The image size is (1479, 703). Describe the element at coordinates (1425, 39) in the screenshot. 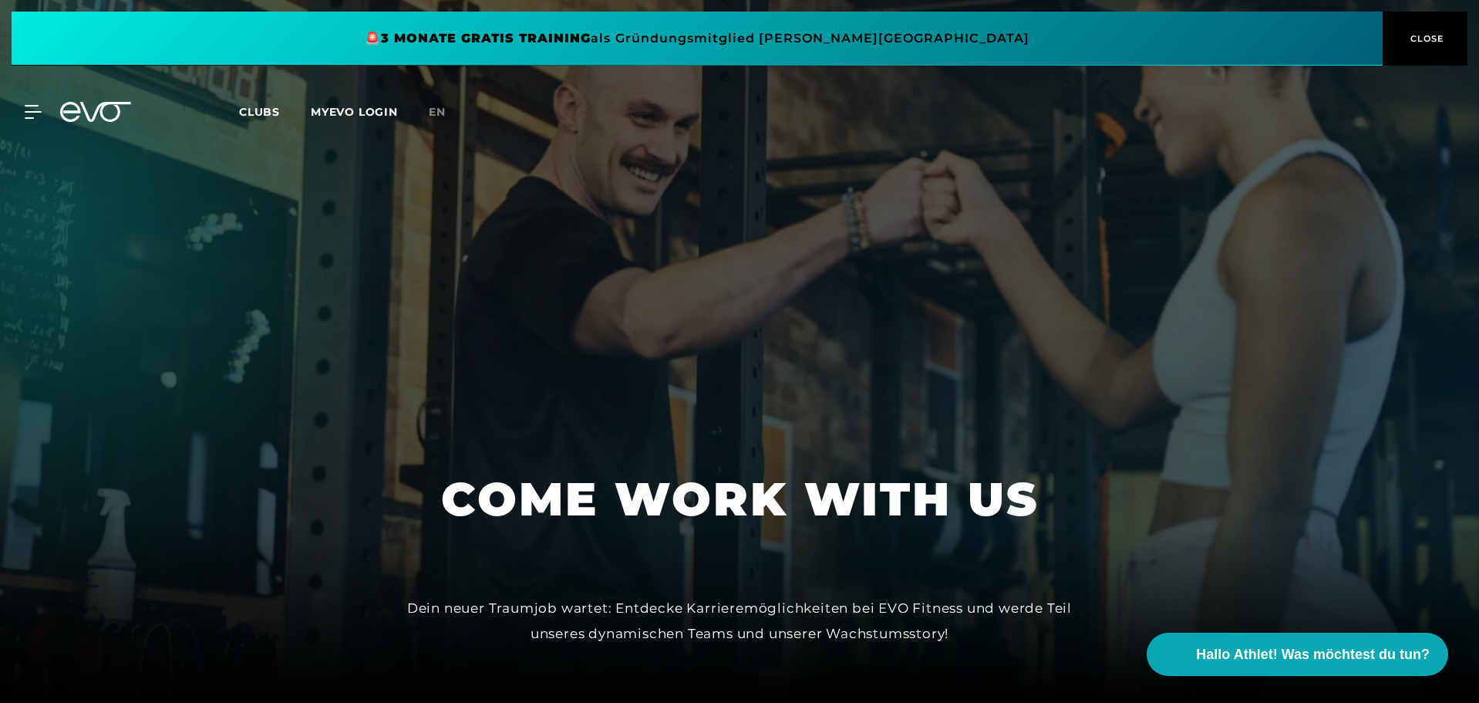

I see `span: CLOSE` at that location.